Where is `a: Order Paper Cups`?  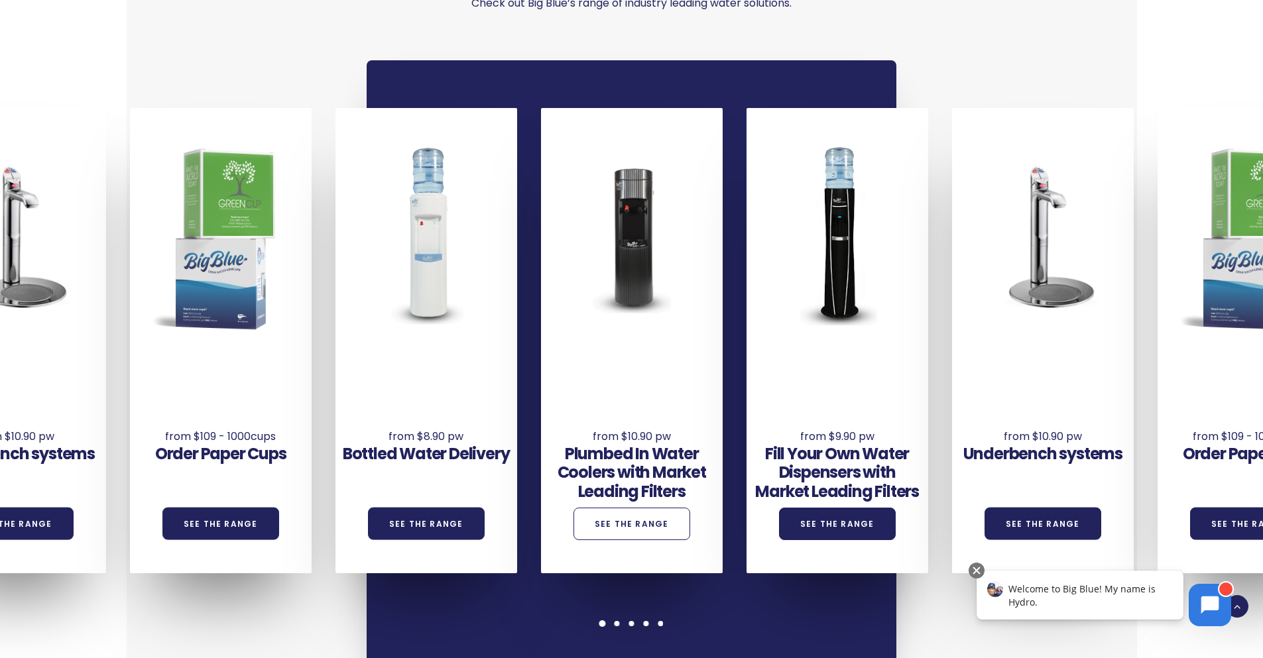
a: Order Paper Cups is located at coordinates (221, 454).